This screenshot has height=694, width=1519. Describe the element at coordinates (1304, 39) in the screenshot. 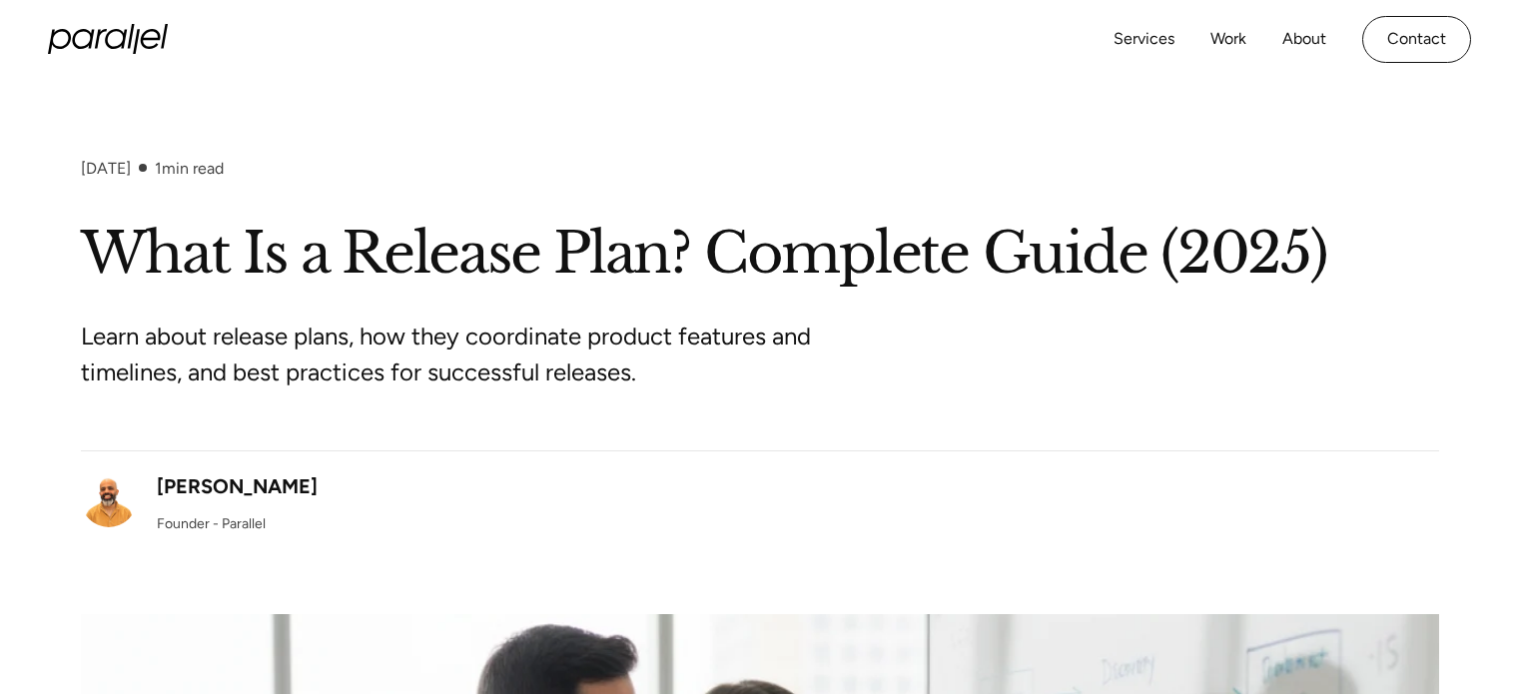

I see `a: About` at that location.